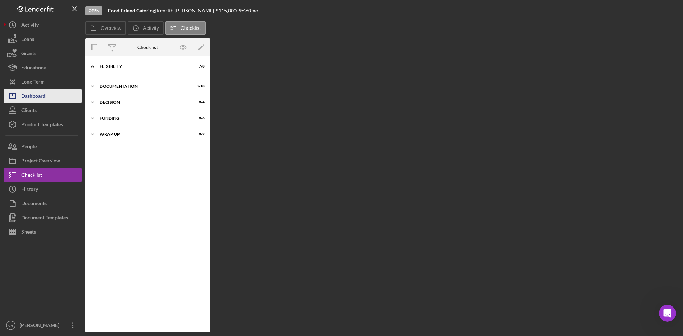 The width and height of the screenshot is (683, 336). Describe the element at coordinates (43, 96) in the screenshot. I see `a: Dashboard` at that location.